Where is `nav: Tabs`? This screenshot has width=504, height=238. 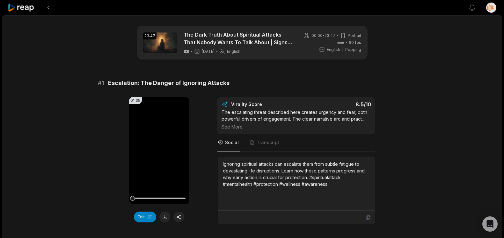
nav: Tabs is located at coordinates (296, 143).